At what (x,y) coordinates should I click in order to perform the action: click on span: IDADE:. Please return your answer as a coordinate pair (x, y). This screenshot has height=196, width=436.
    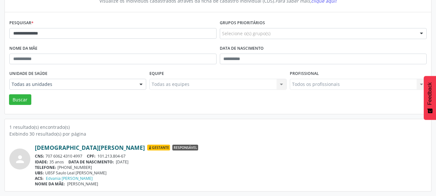
    Looking at the image, I should click on (41, 162).